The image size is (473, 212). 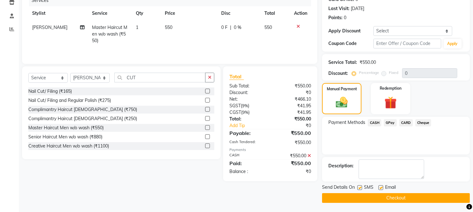 I want to click on div: Master Haircut Men w/o wash (₹550), so click(x=66, y=128).